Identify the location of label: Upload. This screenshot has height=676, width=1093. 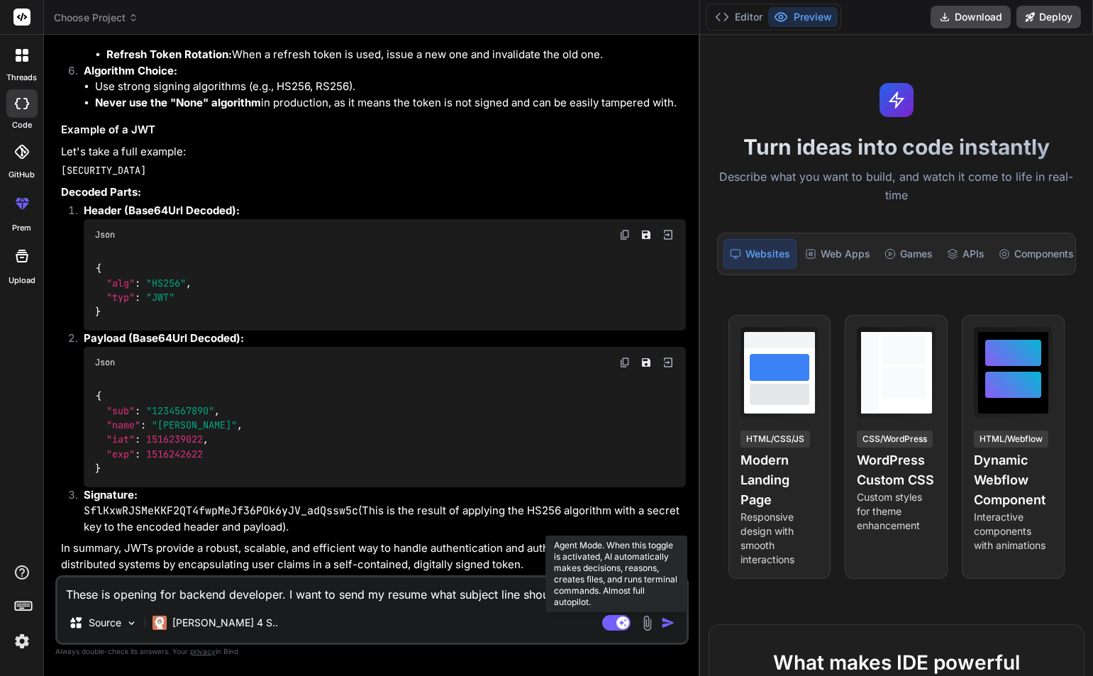
(22, 280).